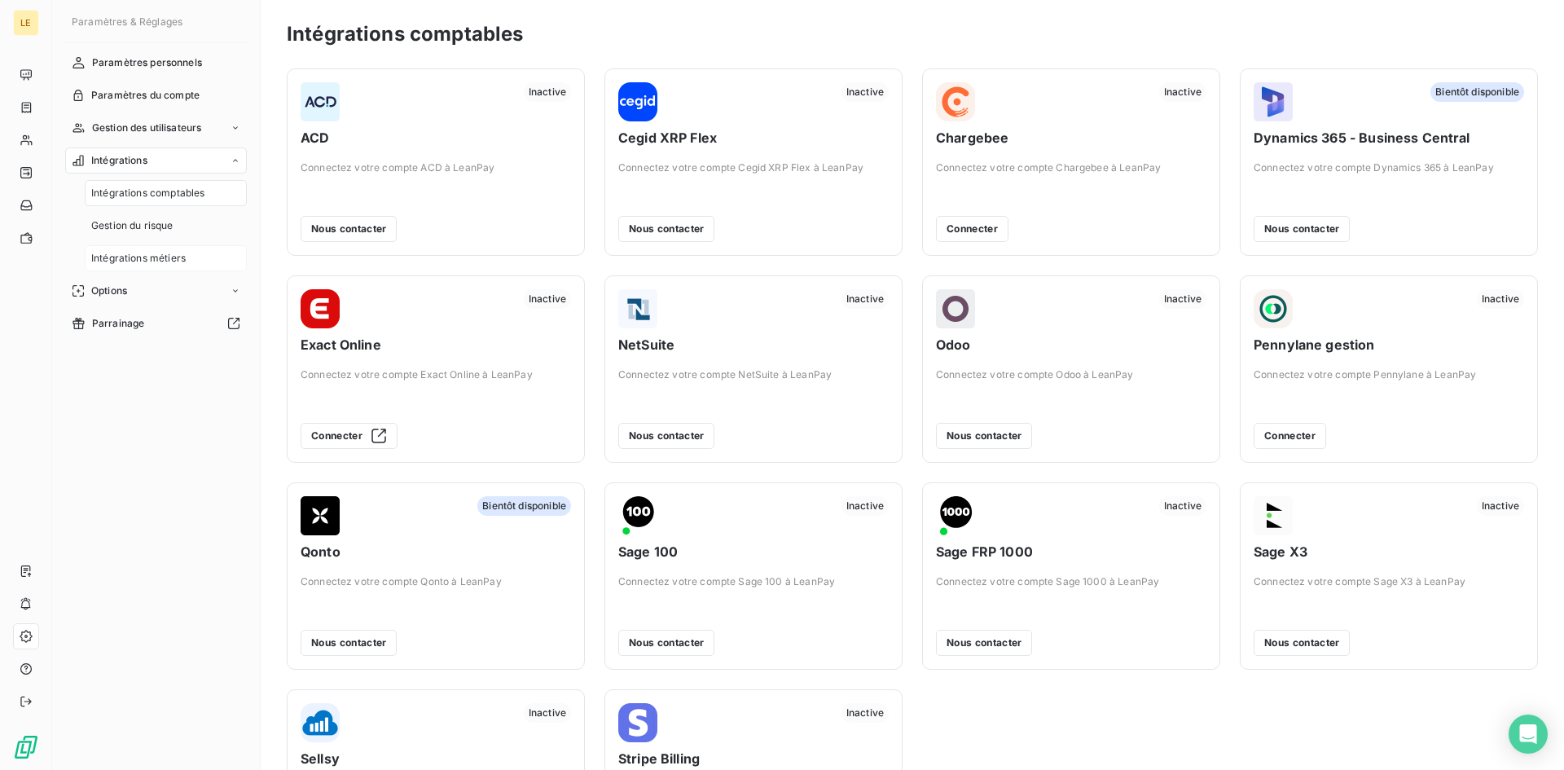  I want to click on div: LE, so click(26, 23).